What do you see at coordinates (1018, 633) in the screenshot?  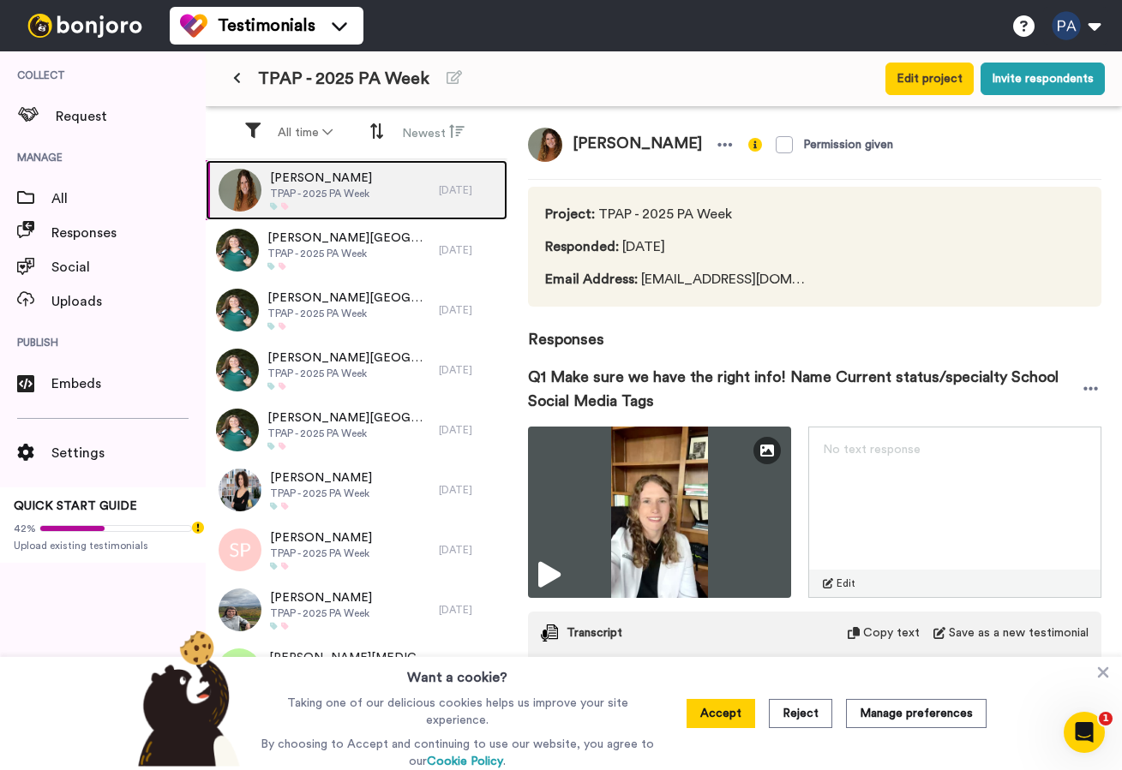 I see `span: Save as a new testimonial` at bounding box center [1018, 633].